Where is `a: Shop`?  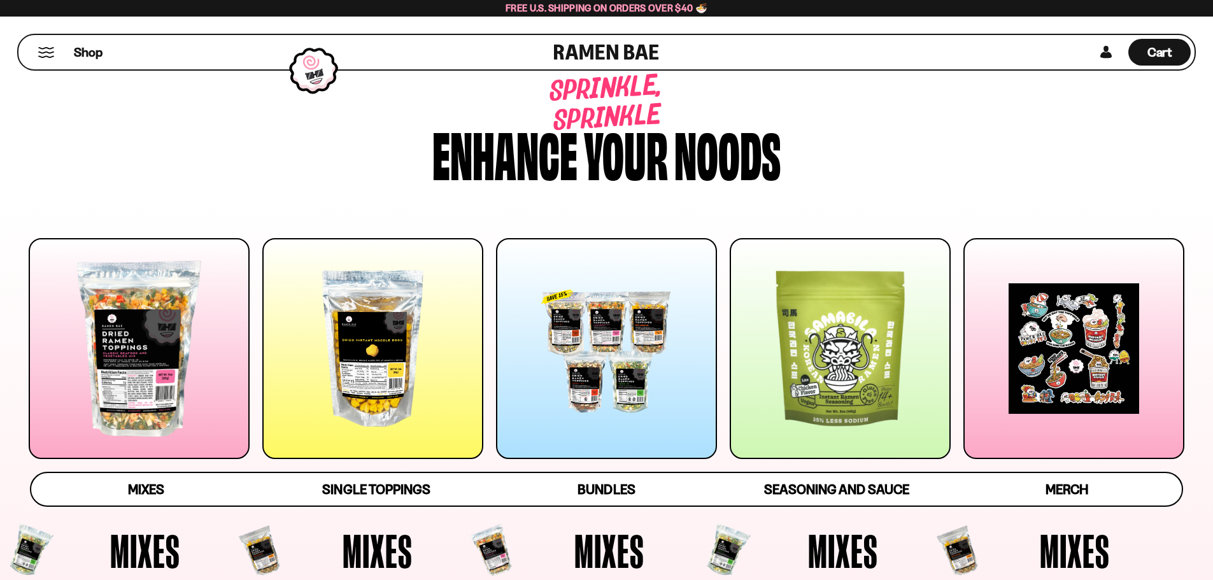 a: Shop is located at coordinates (88, 52).